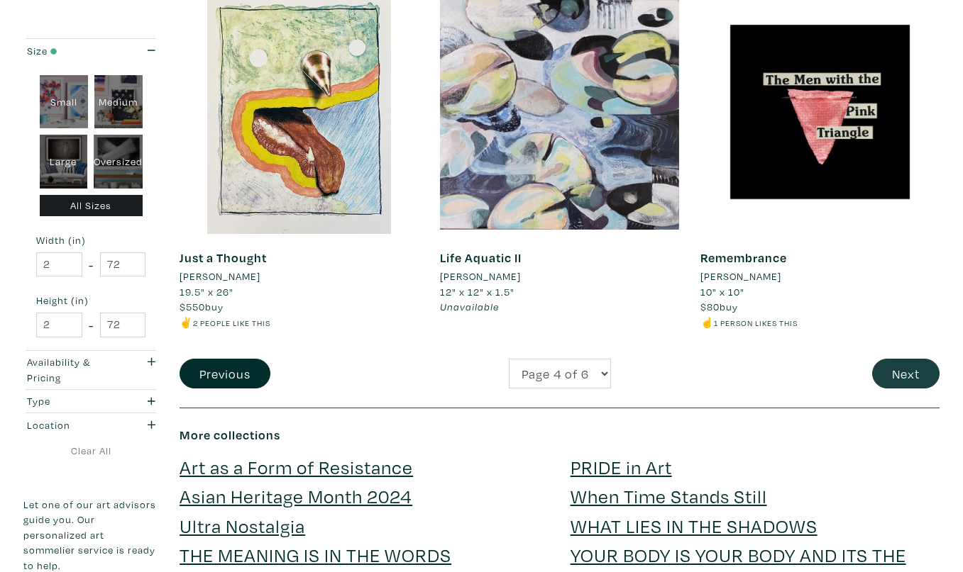  I want to click on a: Art as a Form of Resistance, so click(296, 467).